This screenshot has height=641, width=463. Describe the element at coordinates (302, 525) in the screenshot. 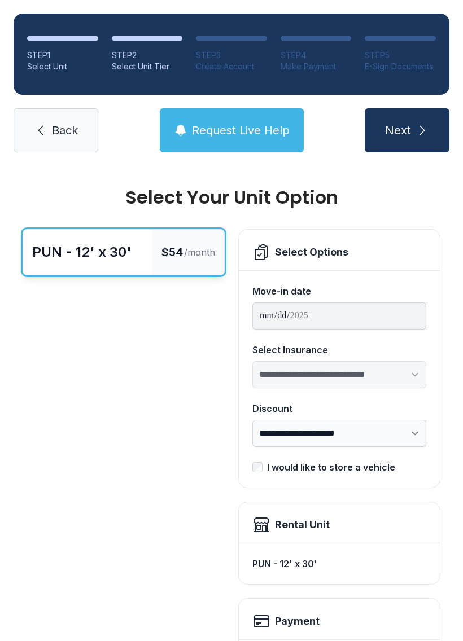

I see `div: Rental Unit` at that location.